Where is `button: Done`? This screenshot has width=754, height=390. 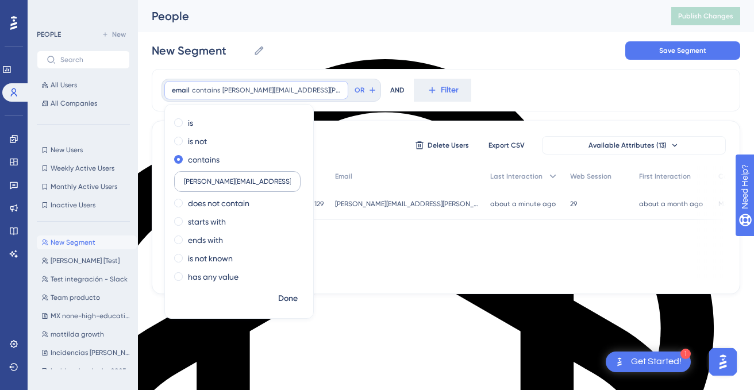
button: Done is located at coordinates (288, 299).